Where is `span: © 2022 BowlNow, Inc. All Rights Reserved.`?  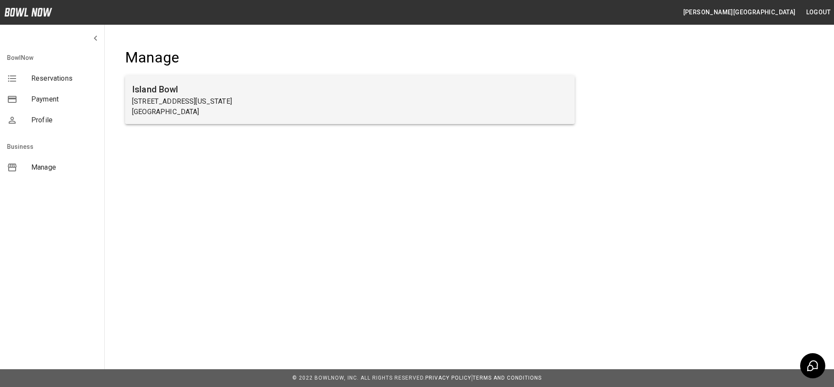
span: © 2022 BowlNow, Inc. All Rights Reserved. is located at coordinates (359, 378).